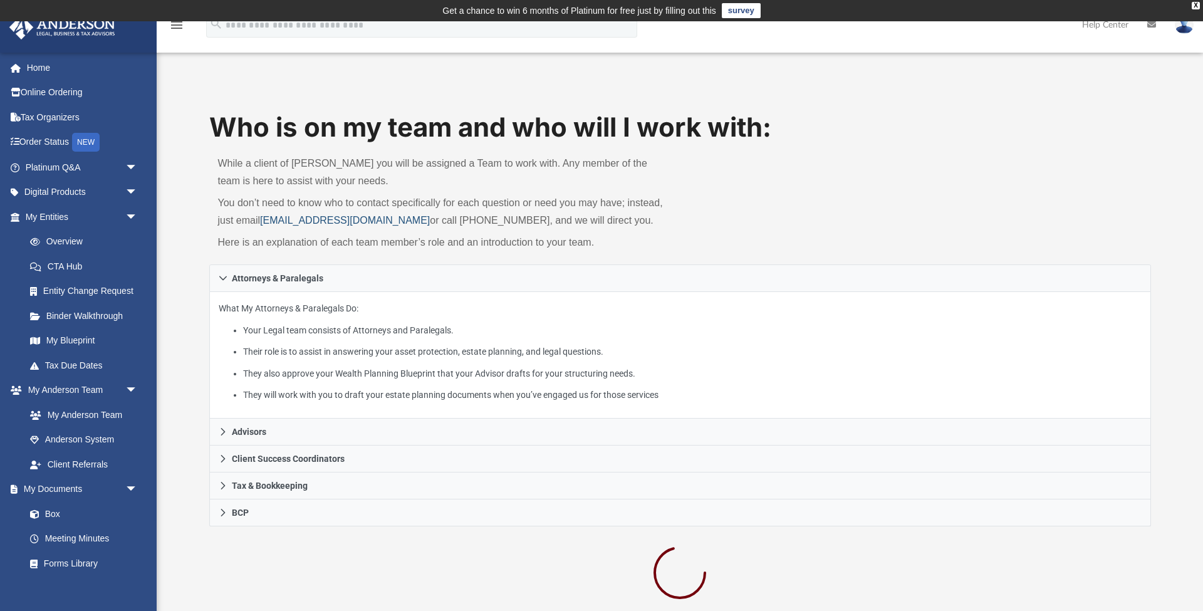 The width and height of the screenshot is (1203, 611). What do you see at coordinates (83, 93) in the screenshot?
I see `a: Online Ordering` at bounding box center [83, 93].